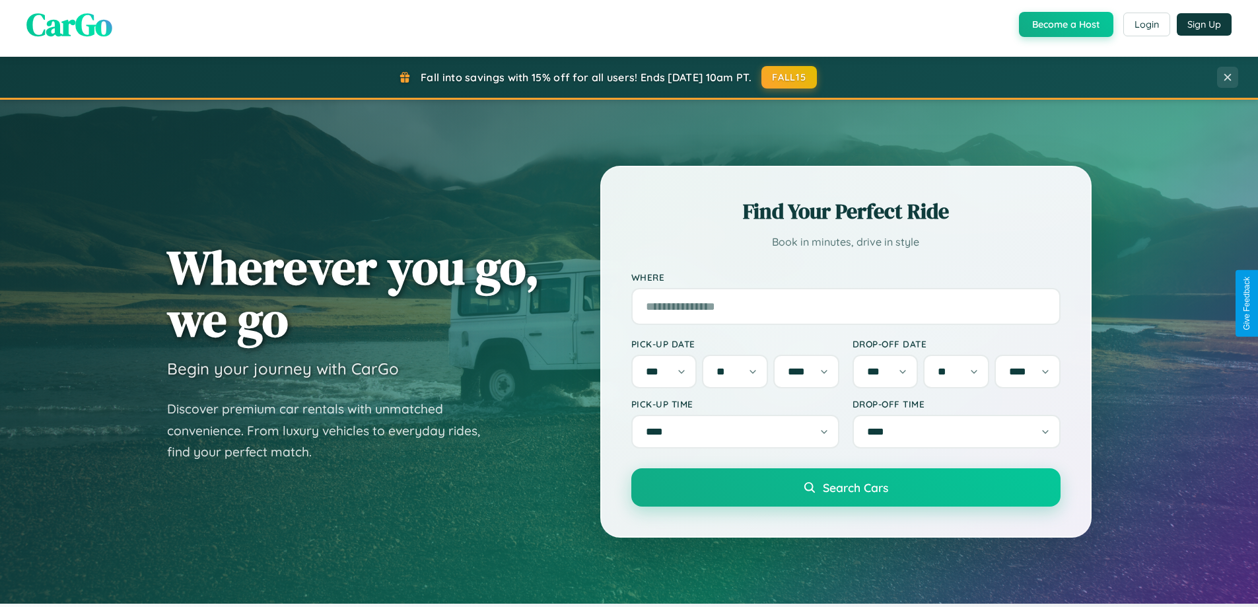 This screenshot has height=607, width=1258. I want to click on span: Search Cars, so click(855, 488).